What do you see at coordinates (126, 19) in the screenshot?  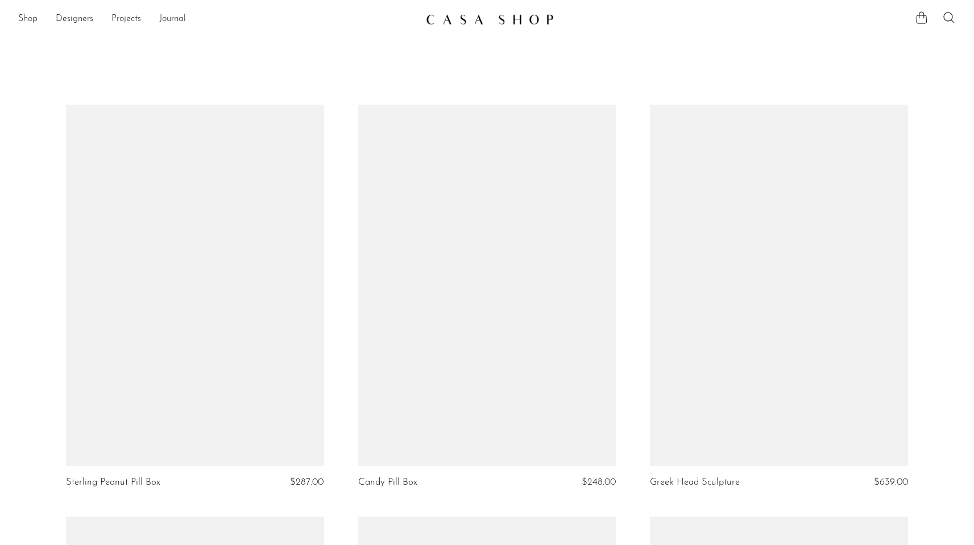 I see `a: Projects` at bounding box center [126, 19].